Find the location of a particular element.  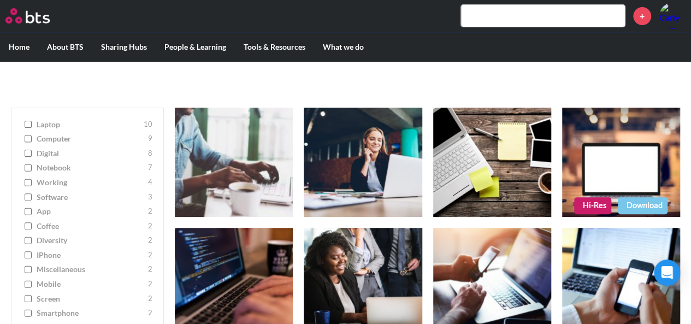

span: software is located at coordinates (91, 197).